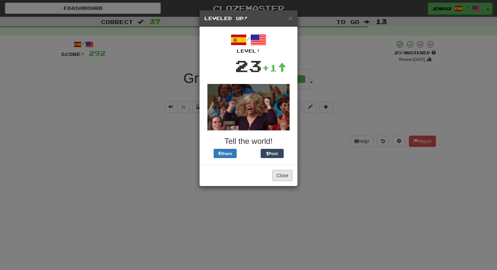 This screenshot has height=270, width=497. Describe the element at coordinates (249, 66) in the screenshot. I see `div: 23` at that location.